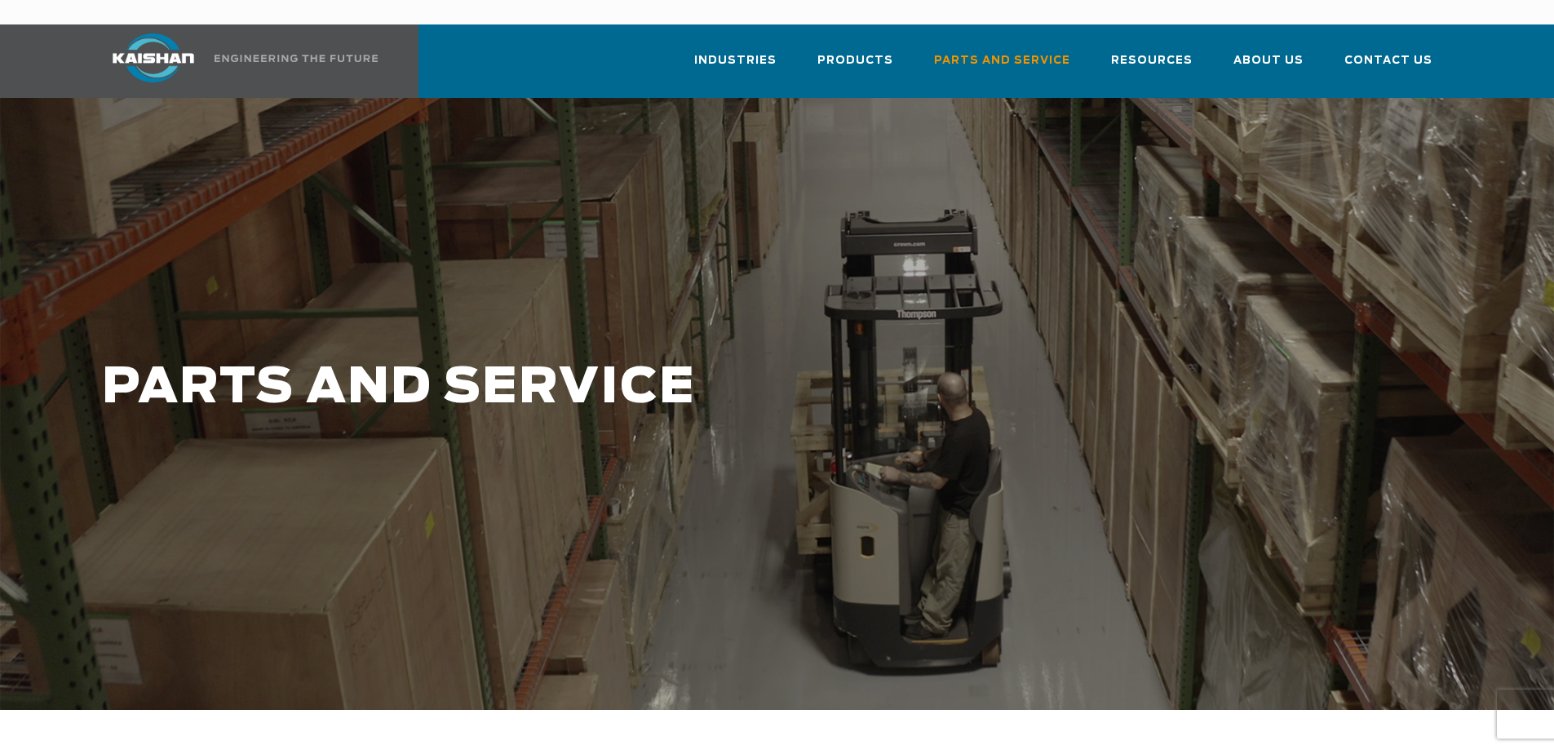 The width and height of the screenshot is (1554, 750). Describe the element at coordinates (1268, 67) in the screenshot. I see `a: About Us` at that location.